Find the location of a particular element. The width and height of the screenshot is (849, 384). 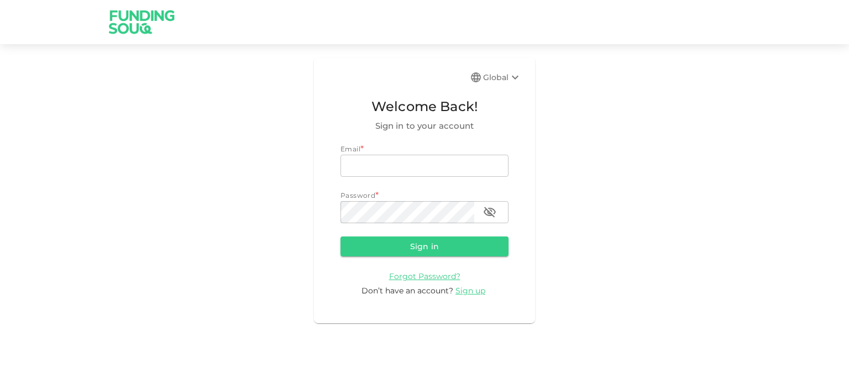

input: password is located at coordinates (407, 212).